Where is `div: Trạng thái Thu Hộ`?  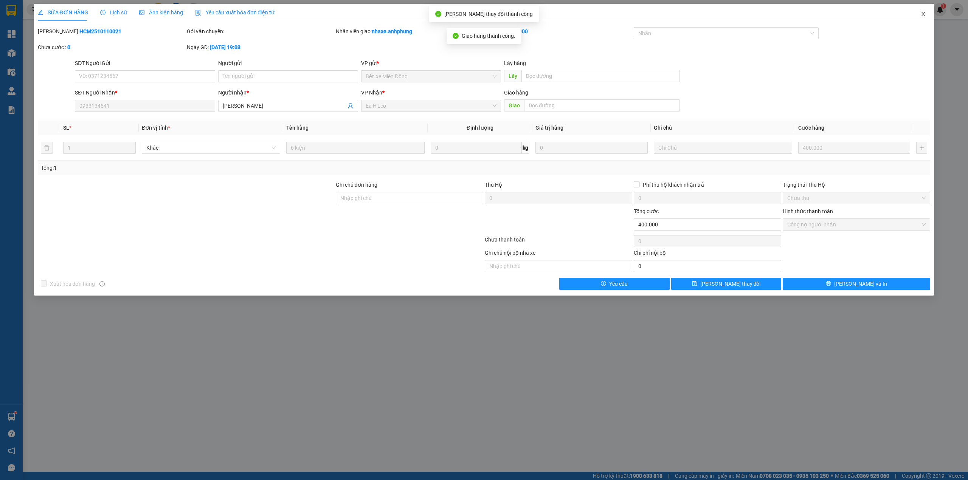 div: Trạng thái Thu Hộ is located at coordinates (856, 185).